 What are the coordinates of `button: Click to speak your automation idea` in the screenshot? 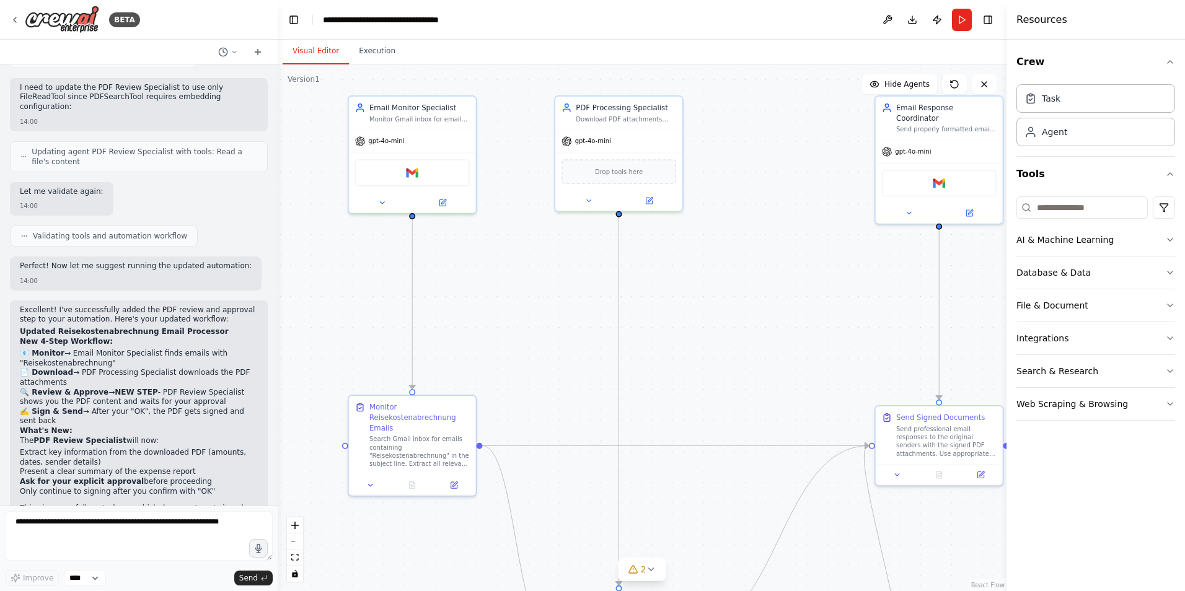 It's located at (258, 548).